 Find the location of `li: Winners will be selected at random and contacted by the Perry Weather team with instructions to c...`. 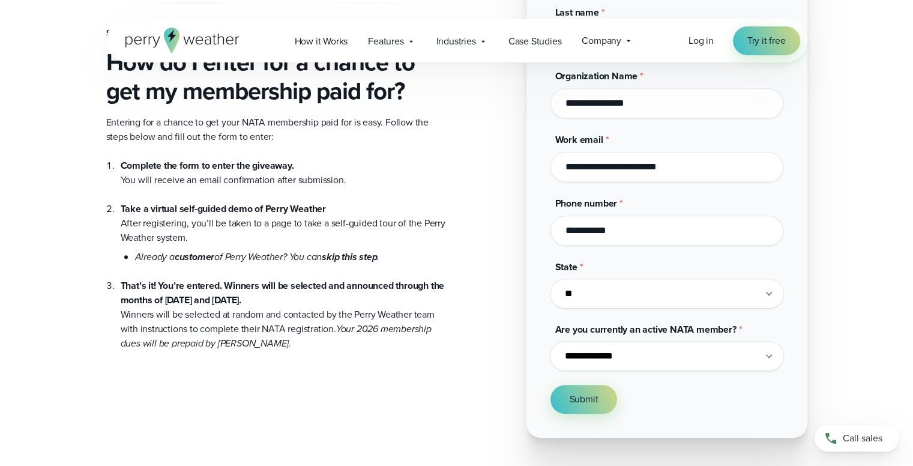

li: Winners will be selected at random and contacted by the Perry Weather team with instructions to c... is located at coordinates (284, 307).